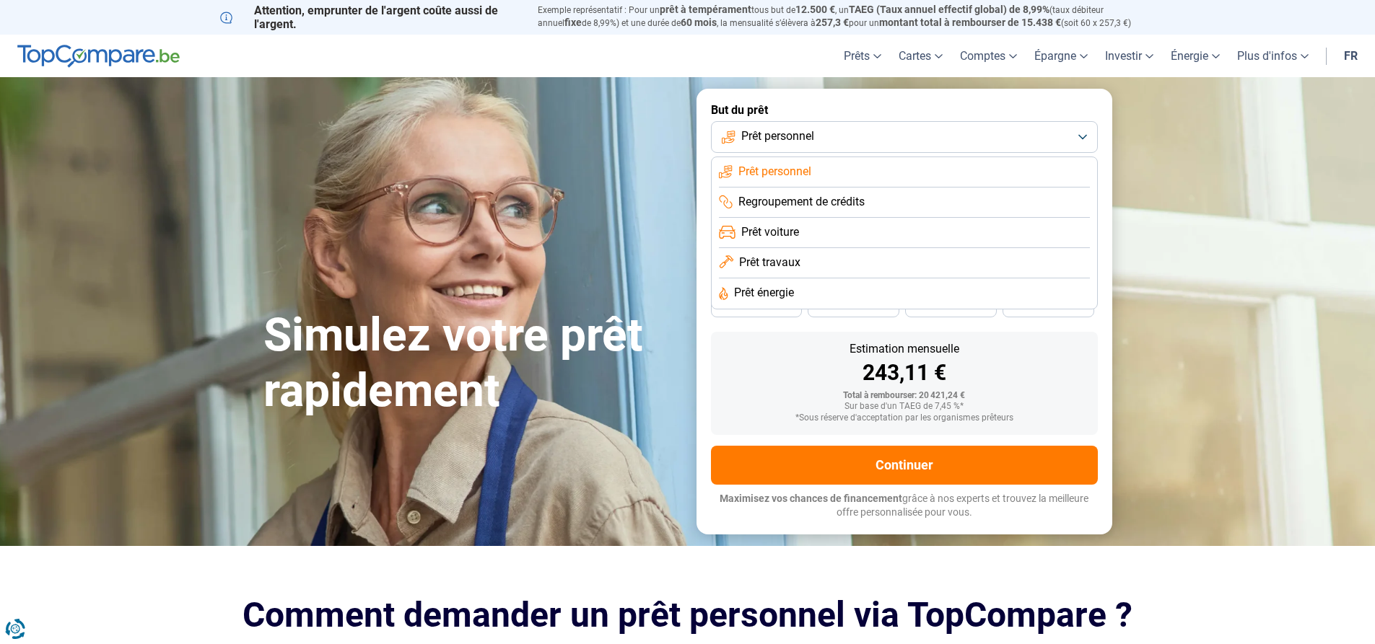  Describe the element at coordinates (1061, 56) in the screenshot. I see `a: Épargne` at that location.